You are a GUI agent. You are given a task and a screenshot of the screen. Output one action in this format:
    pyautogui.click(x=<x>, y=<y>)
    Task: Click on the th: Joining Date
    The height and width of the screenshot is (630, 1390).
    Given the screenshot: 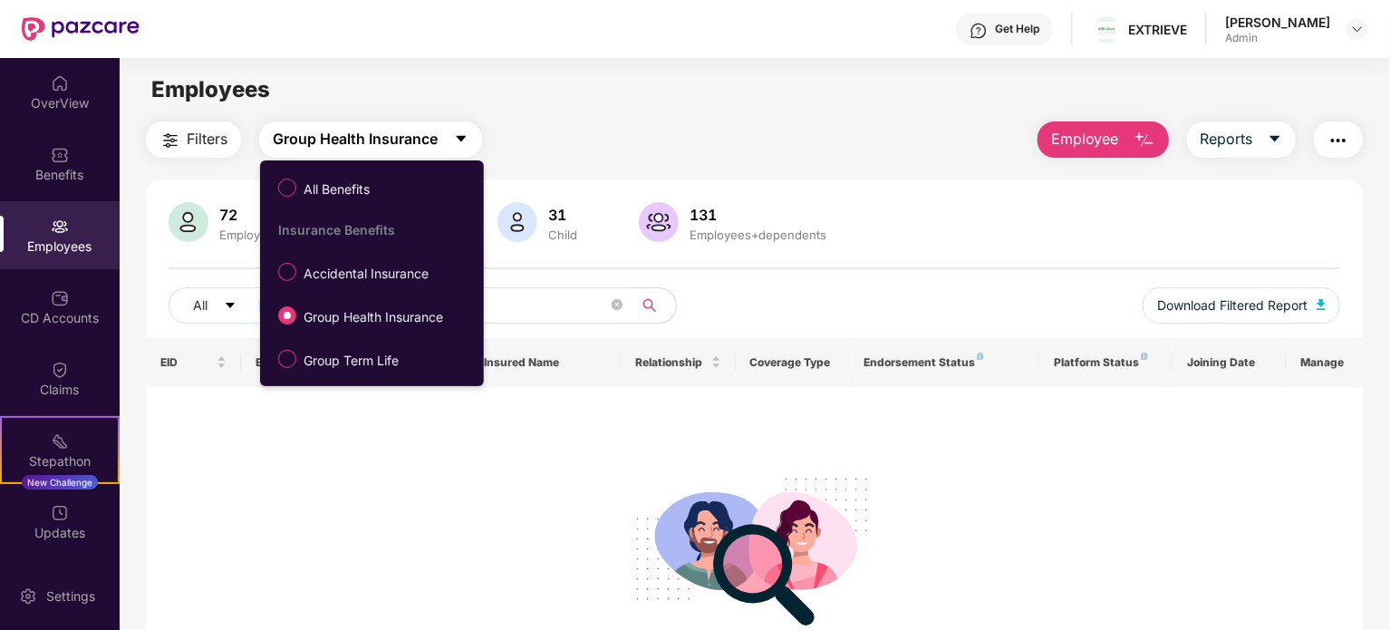 What is the action you would take?
    pyautogui.click(x=1230, y=362)
    